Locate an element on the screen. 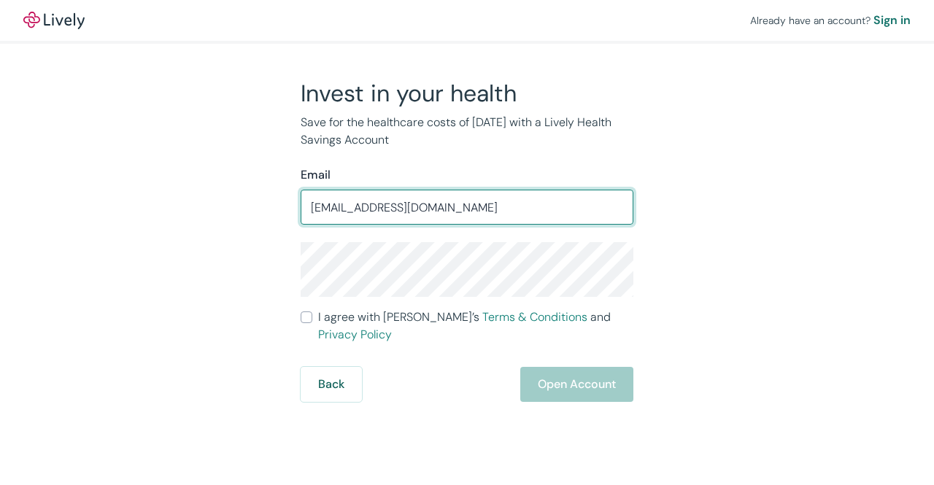  a: Privacy Policy is located at coordinates (355, 334).